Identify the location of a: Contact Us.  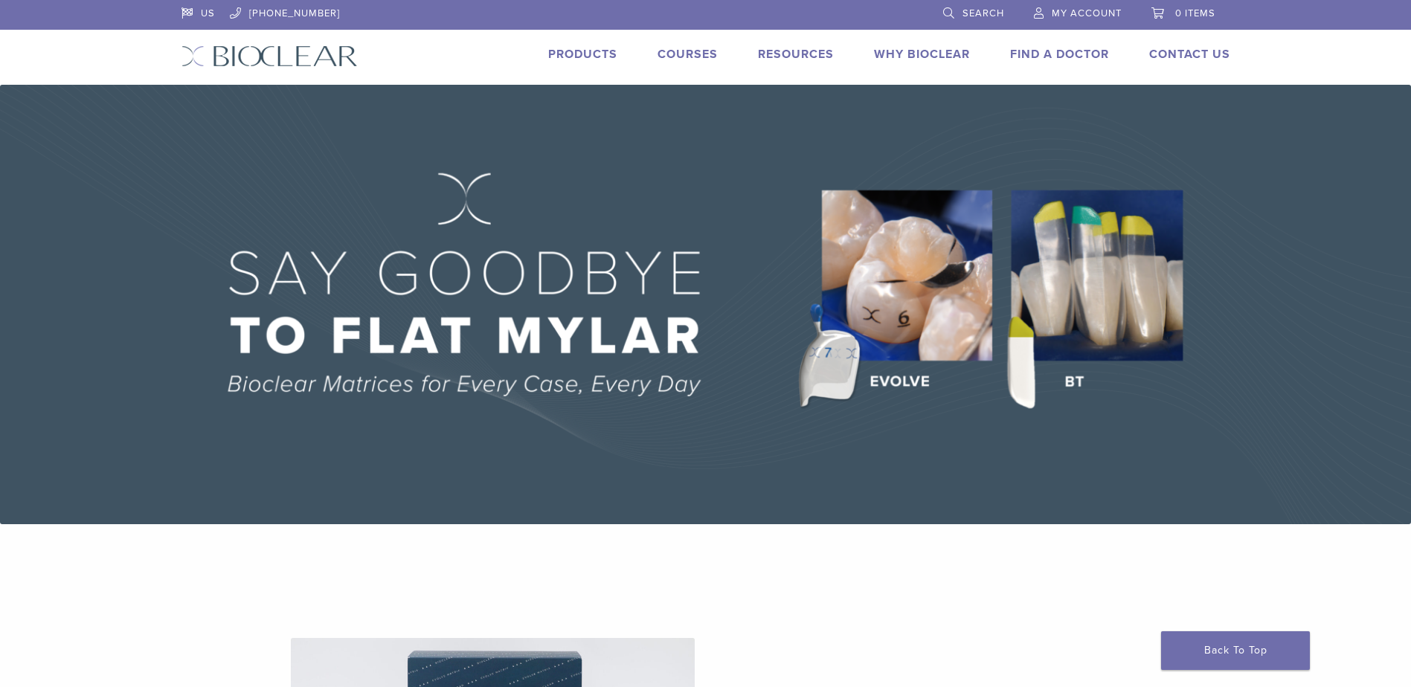
(1189, 54).